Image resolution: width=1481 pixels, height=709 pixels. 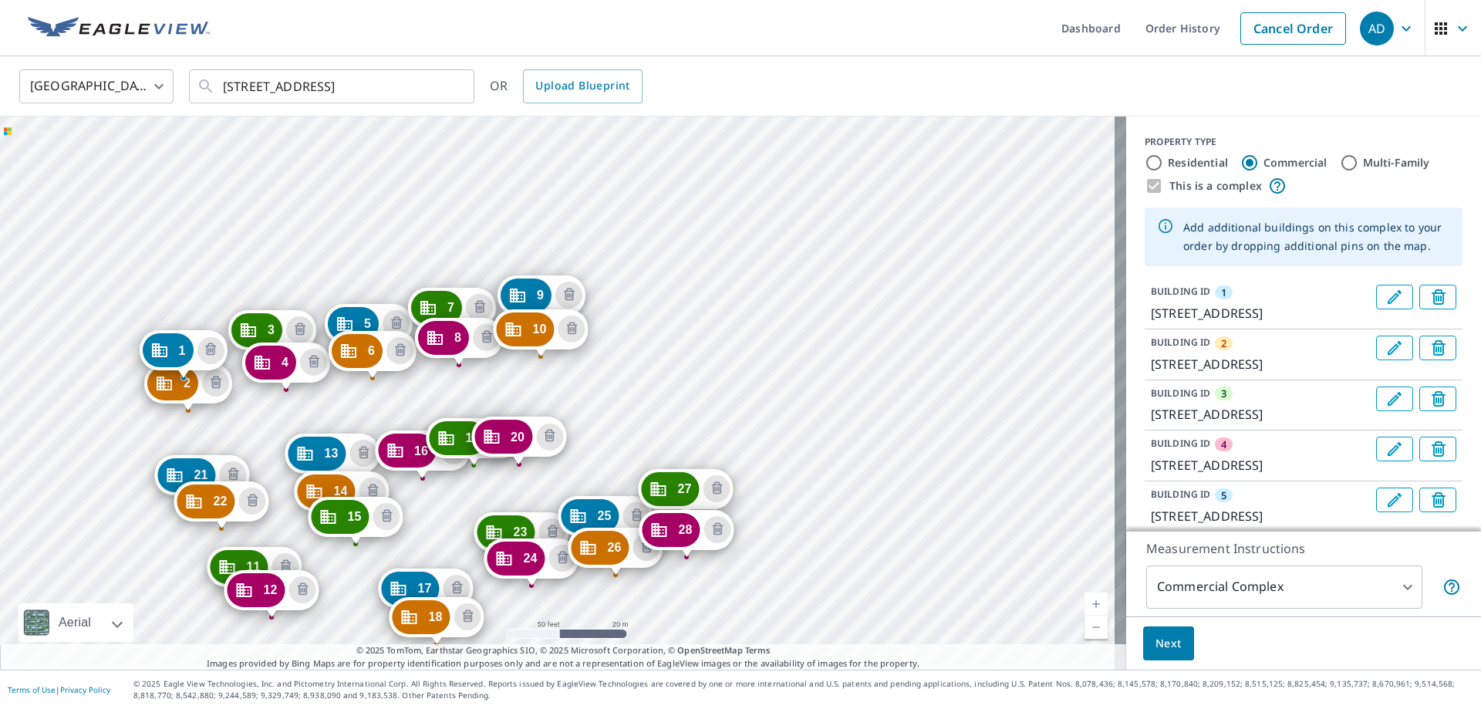 What do you see at coordinates (1395, 348) in the screenshot?
I see `button: Edit building 2` at bounding box center [1395, 348].